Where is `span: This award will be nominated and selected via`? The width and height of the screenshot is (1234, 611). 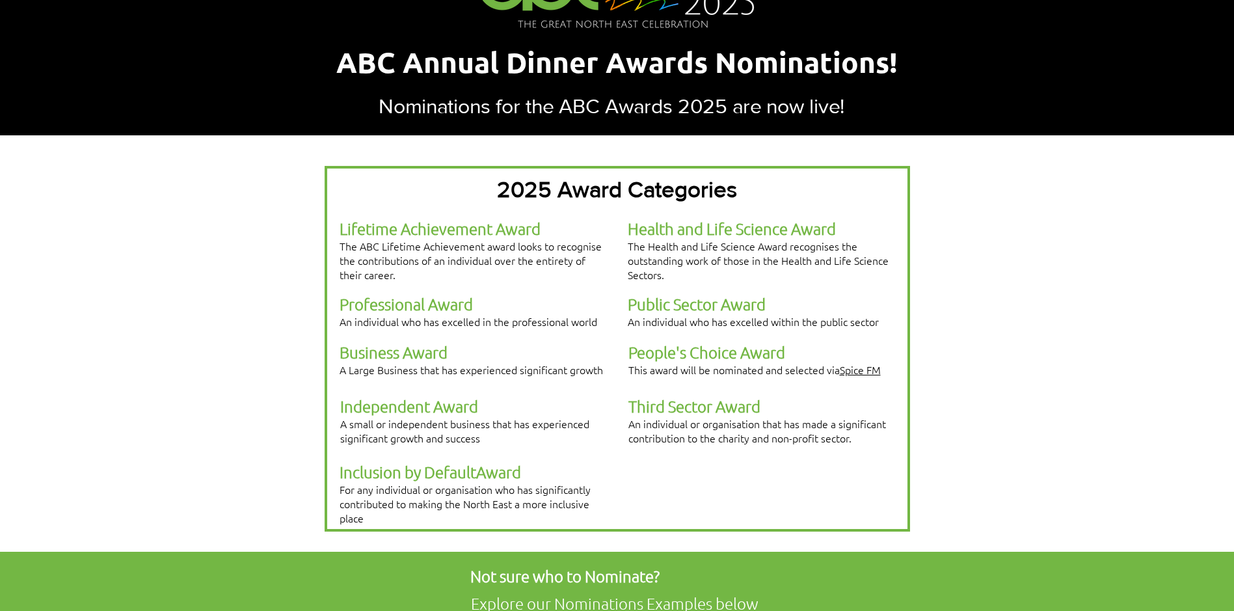
span: This award will be nominated and selected via is located at coordinates (755, 369).